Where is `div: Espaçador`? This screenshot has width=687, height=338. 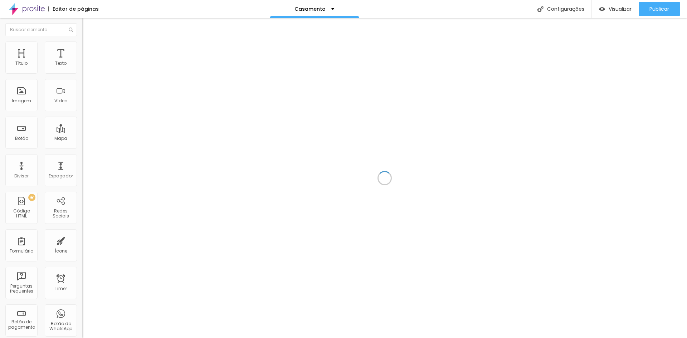
div: Espaçador is located at coordinates (61, 176).